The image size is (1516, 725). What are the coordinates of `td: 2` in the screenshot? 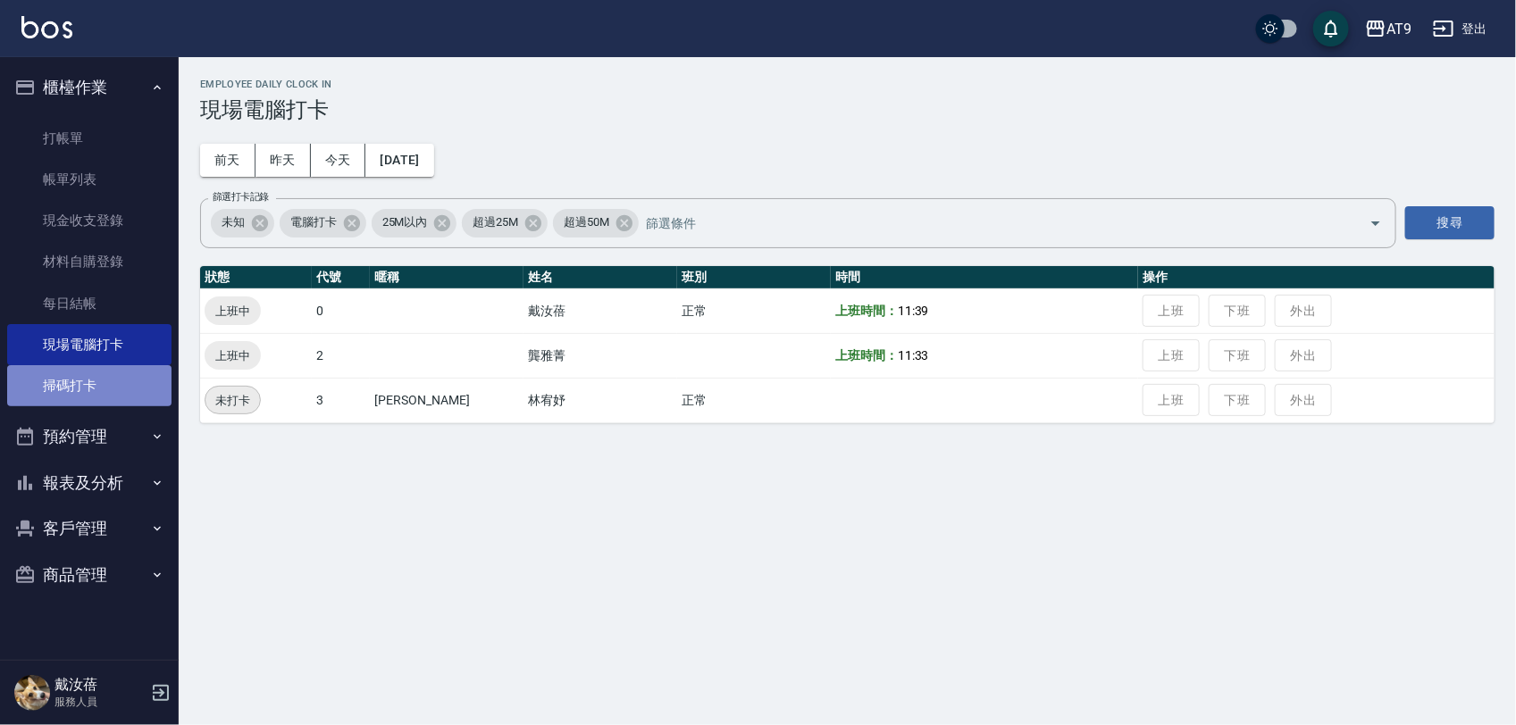 It's located at (340, 355).